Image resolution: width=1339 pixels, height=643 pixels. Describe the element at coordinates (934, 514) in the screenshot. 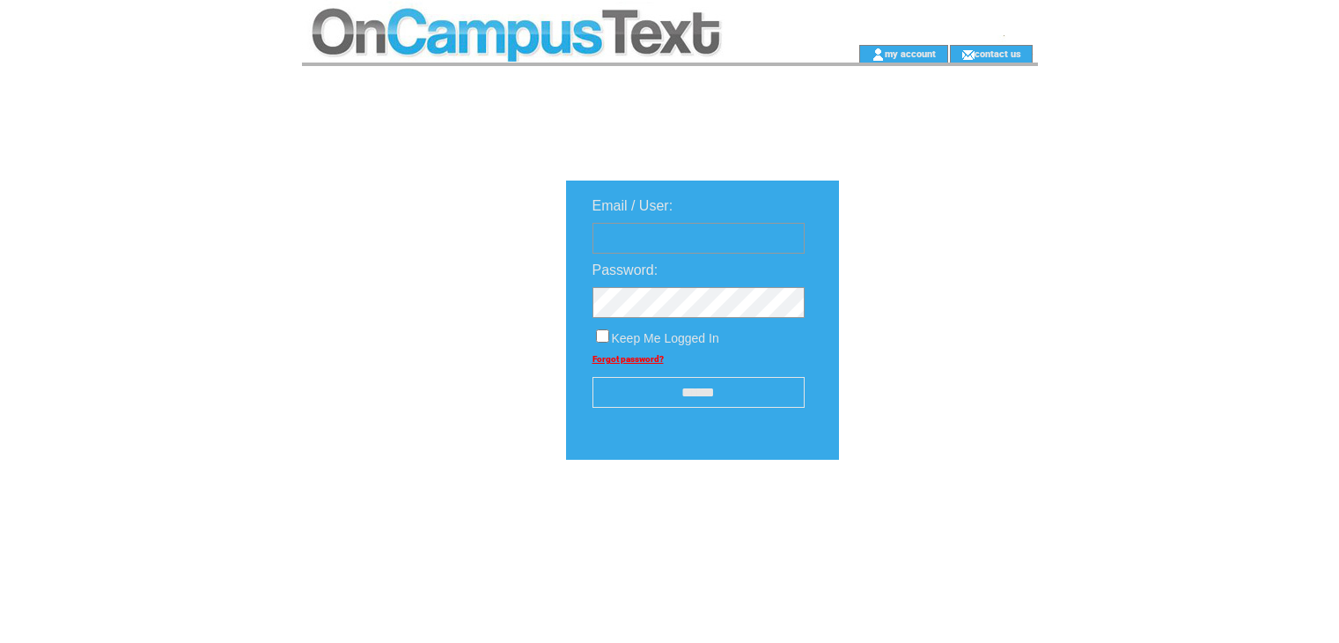

I see `img: transparent.png;jsessionid=B840AD3109F6FFB84014C1E24DC10C8D` at that location.